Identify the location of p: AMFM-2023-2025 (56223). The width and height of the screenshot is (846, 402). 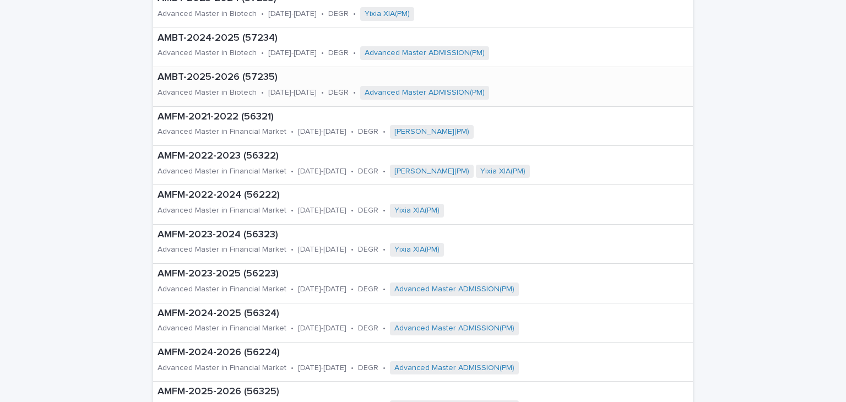
(400, 274).